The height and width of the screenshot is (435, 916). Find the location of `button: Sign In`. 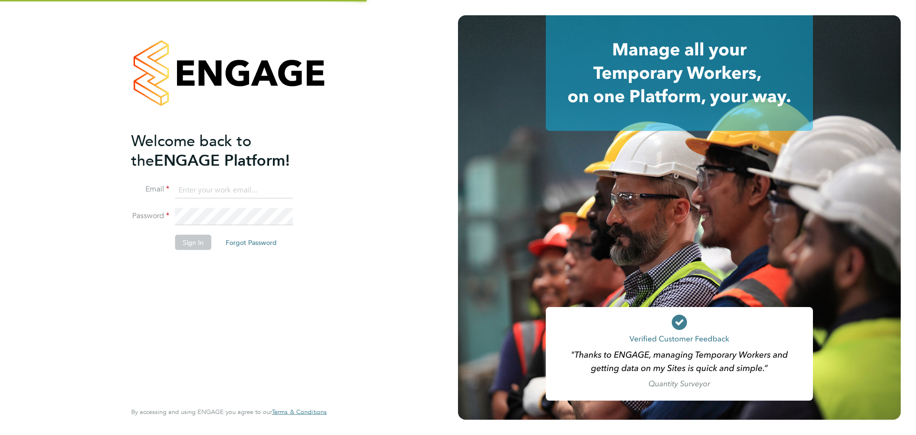

button: Sign In is located at coordinates (193, 242).